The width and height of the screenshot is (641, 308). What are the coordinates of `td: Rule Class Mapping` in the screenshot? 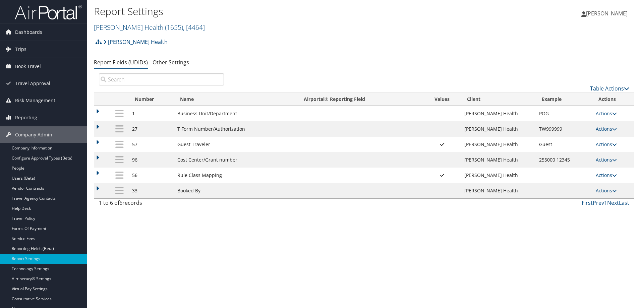 It's located at (236, 175).